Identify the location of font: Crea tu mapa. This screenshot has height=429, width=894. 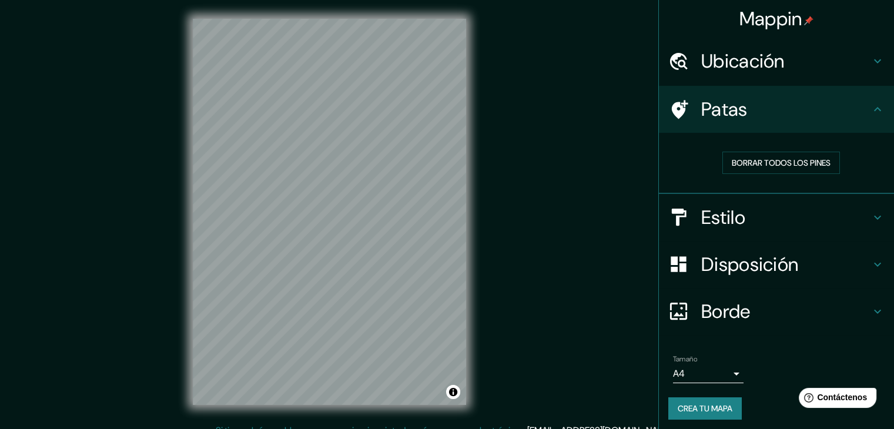
(705, 409).